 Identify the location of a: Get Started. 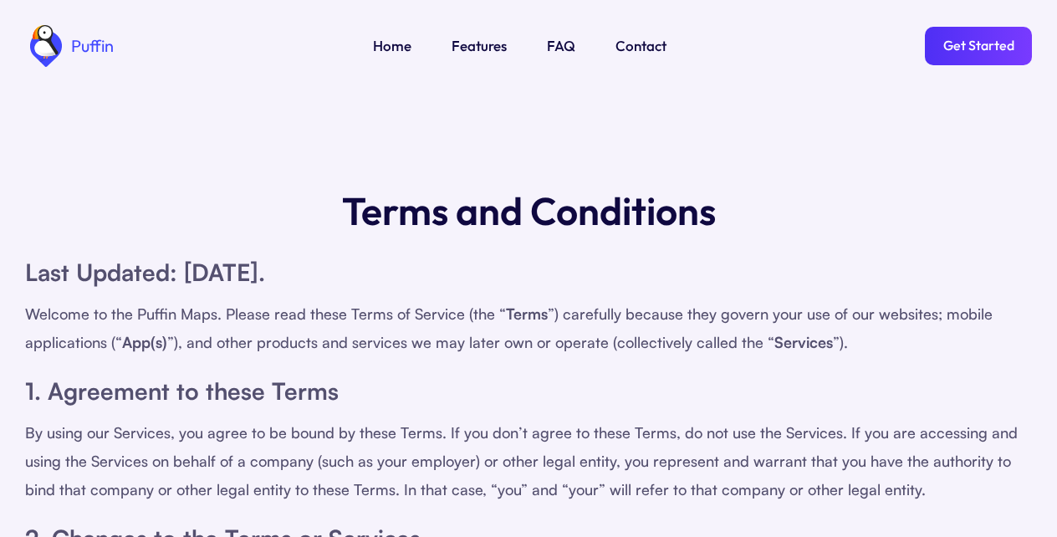
(978, 46).